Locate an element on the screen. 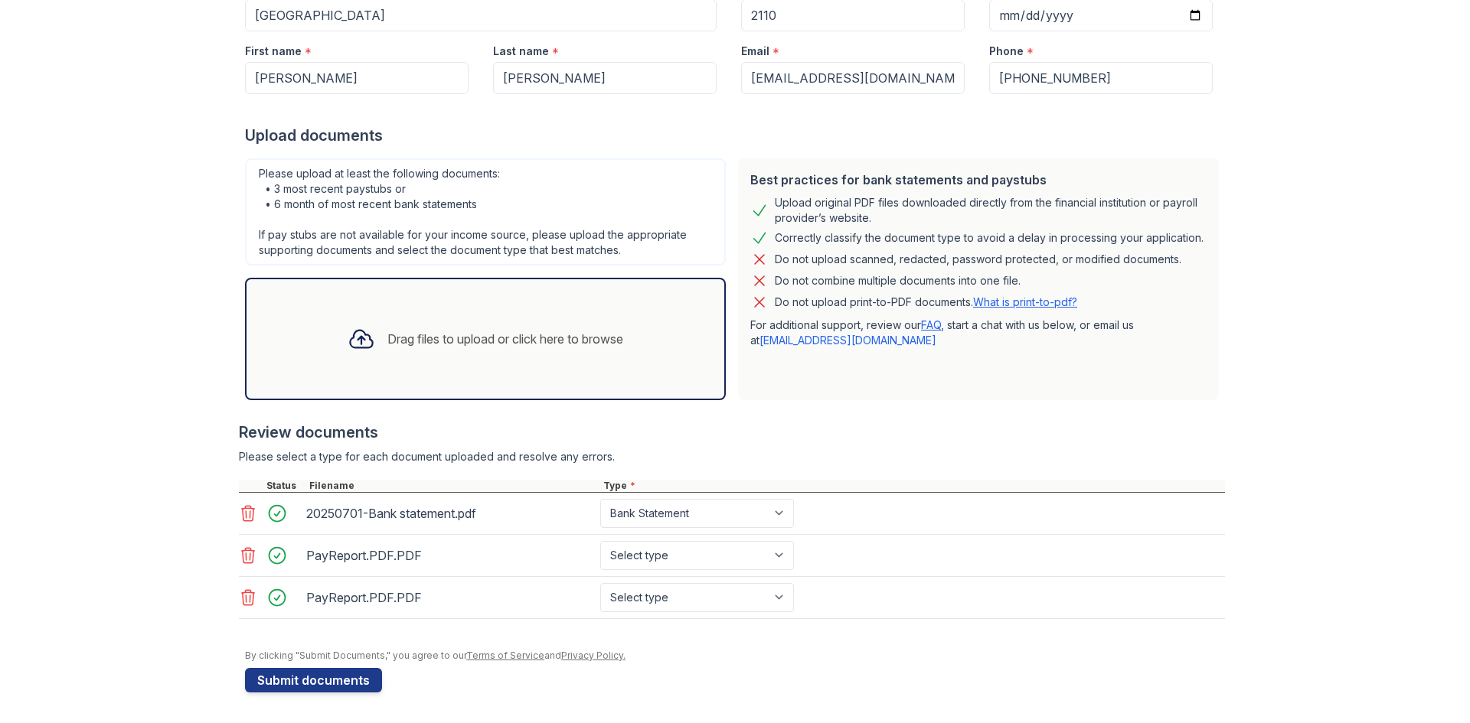 The image size is (1470, 723). div: Filename is located at coordinates (453, 486).